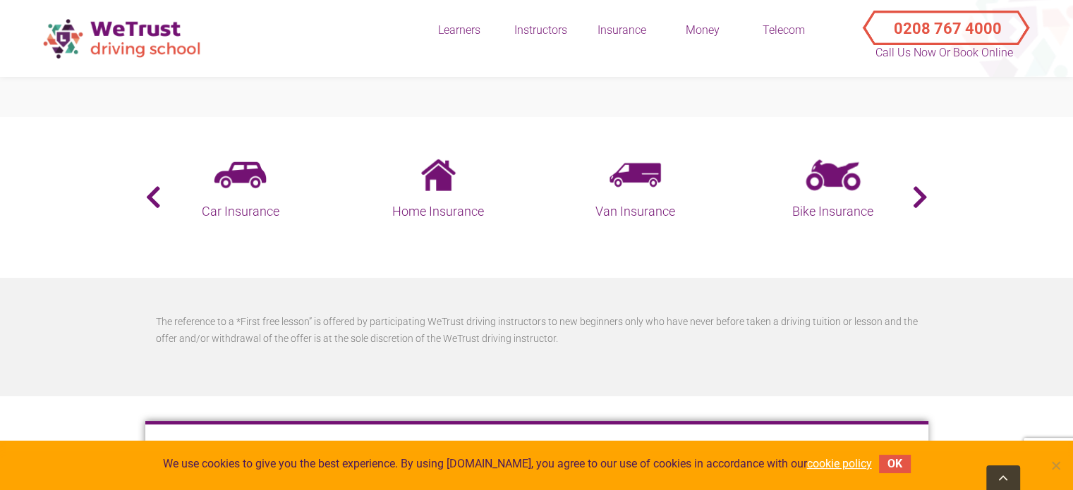 The image size is (1073, 490). I want to click on h5: Car Insurance, so click(241, 212).